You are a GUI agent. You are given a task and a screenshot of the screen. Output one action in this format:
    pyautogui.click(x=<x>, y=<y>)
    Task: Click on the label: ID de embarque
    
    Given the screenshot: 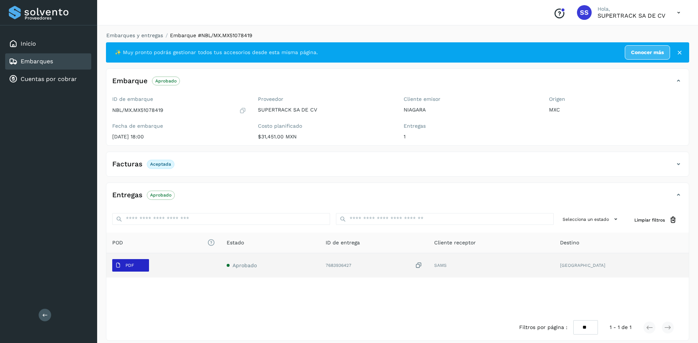 What is the action you would take?
    pyautogui.click(x=179, y=99)
    